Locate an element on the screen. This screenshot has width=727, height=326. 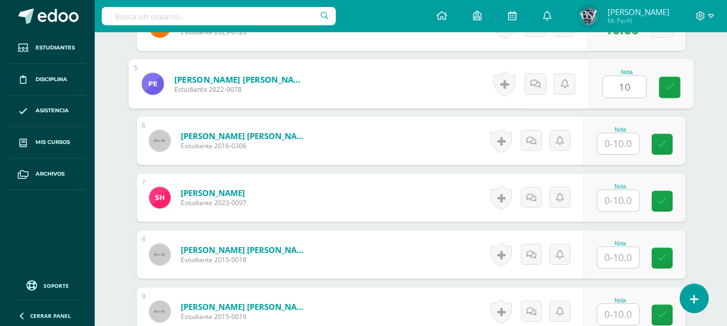
span: Estudiante 2022-0078 is located at coordinates (240, 90).